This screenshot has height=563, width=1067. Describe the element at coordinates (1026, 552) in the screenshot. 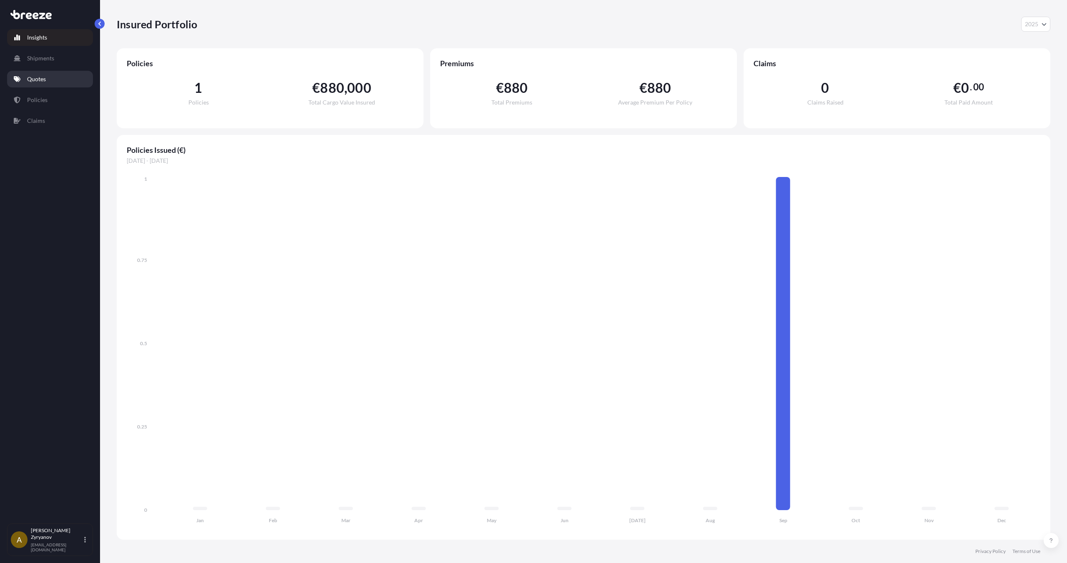

I see `p: Terms of Use` at that location.